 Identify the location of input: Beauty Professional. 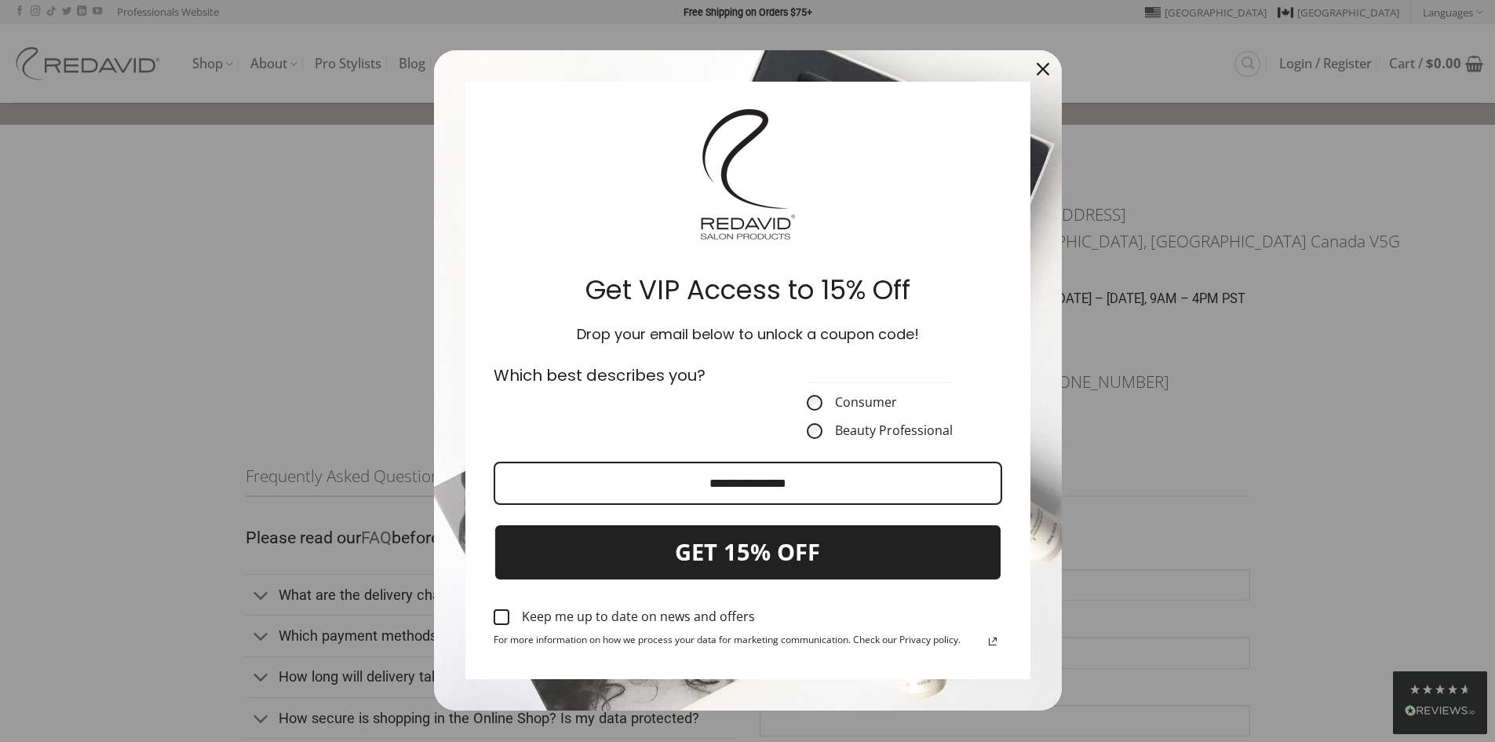
(815, 431).